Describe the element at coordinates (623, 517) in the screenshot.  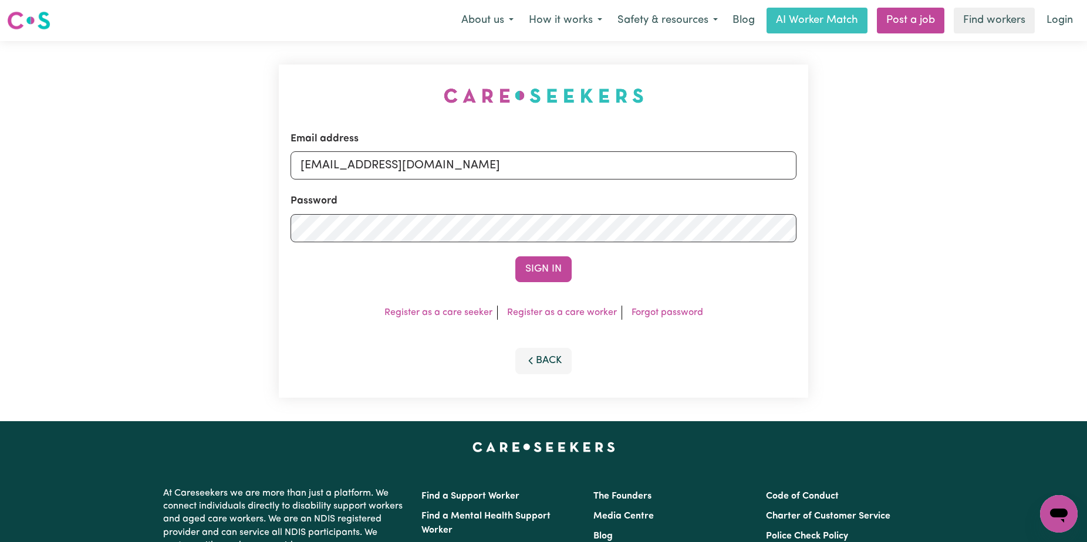
I see `a: Media Centre` at that location.